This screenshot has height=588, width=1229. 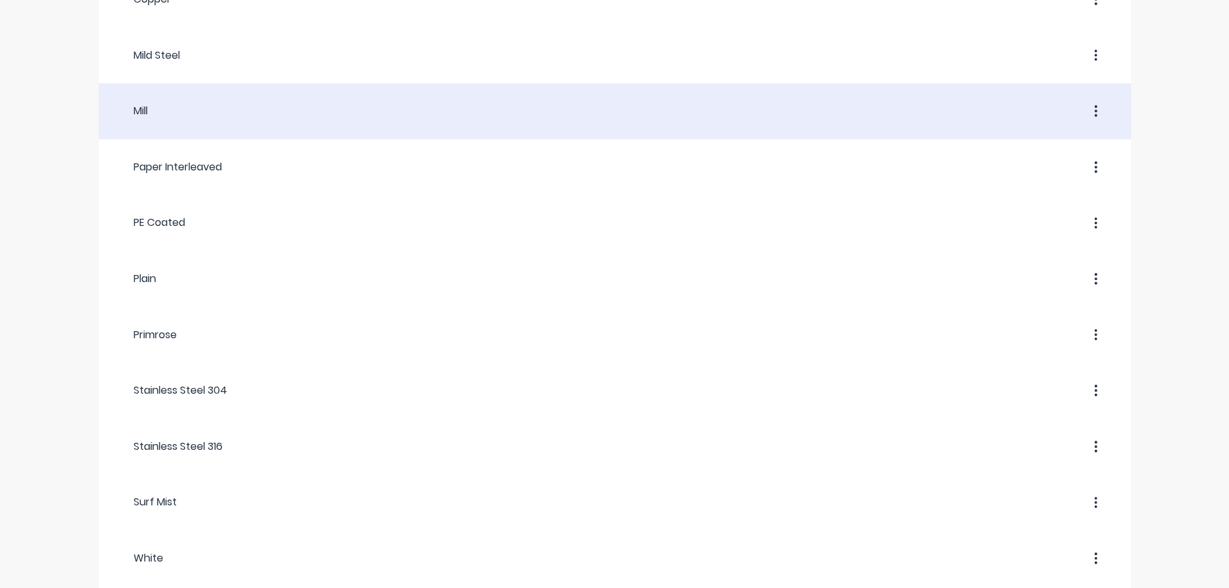 I want to click on div: Mill, so click(x=133, y=111).